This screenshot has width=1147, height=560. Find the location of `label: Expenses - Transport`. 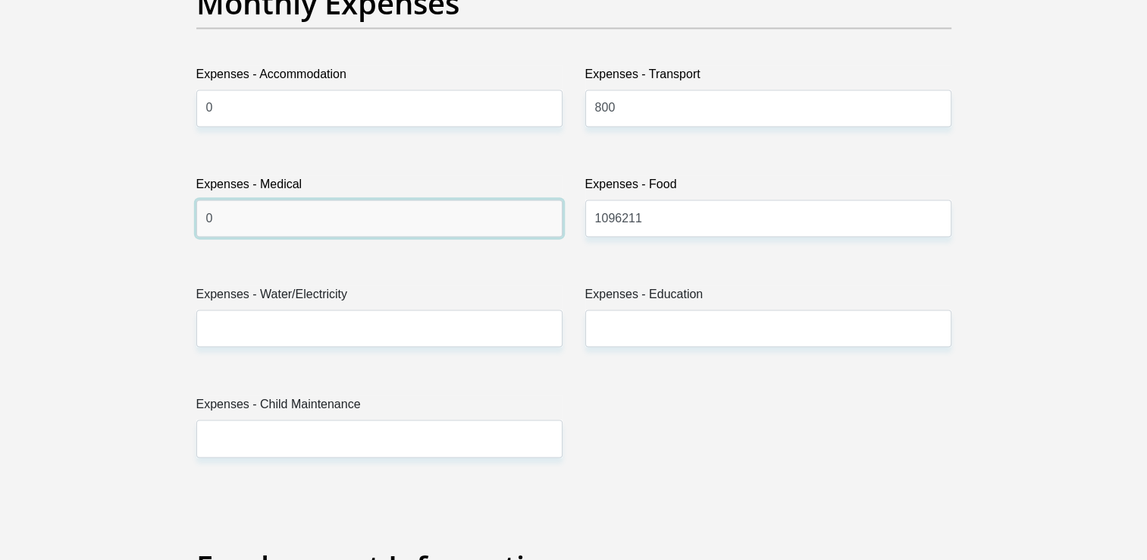

label: Expenses - Transport is located at coordinates (768, 77).